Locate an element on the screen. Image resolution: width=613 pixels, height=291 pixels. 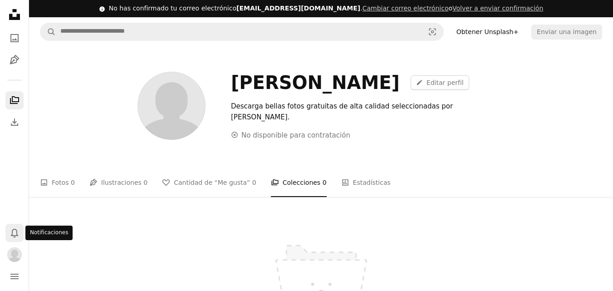
form: Encuentra imágenes en todo el sitio is located at coordinates (242, 32).